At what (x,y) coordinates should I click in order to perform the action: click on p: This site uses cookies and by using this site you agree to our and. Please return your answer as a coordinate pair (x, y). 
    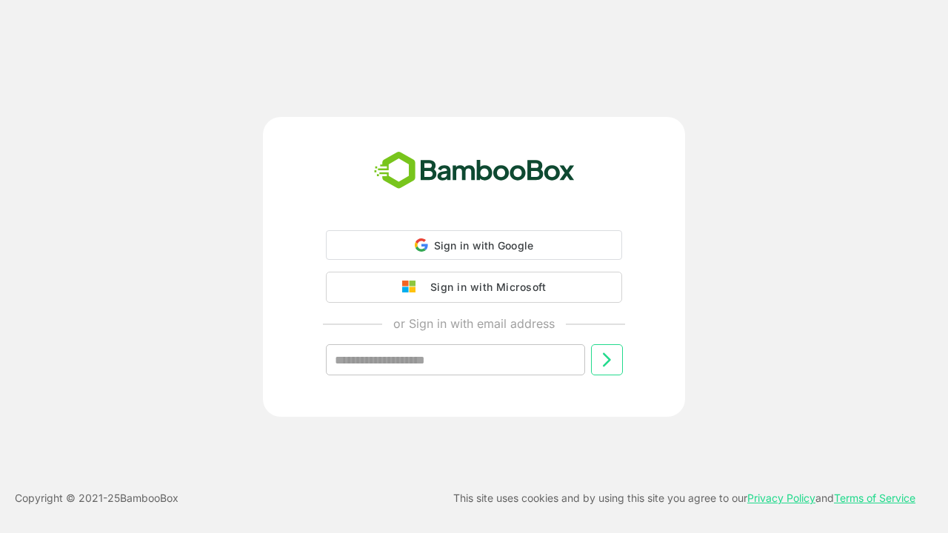
    Looking at the image, I should click on (684, 498).